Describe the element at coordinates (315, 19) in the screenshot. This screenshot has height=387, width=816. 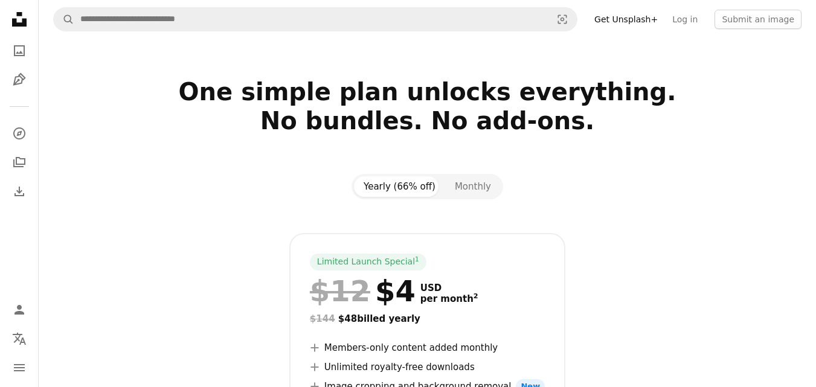
I see `form: Find visuals sitewide` at that location.